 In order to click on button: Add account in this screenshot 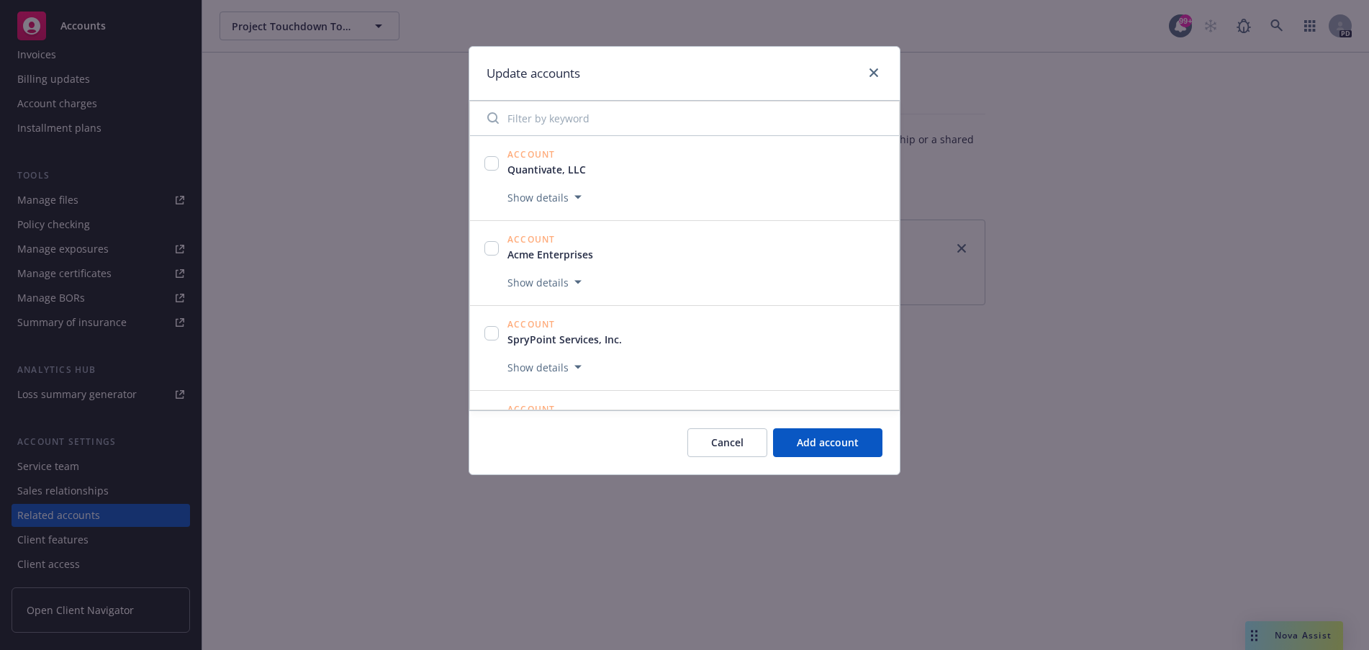, I will do `click(828, 443)`.